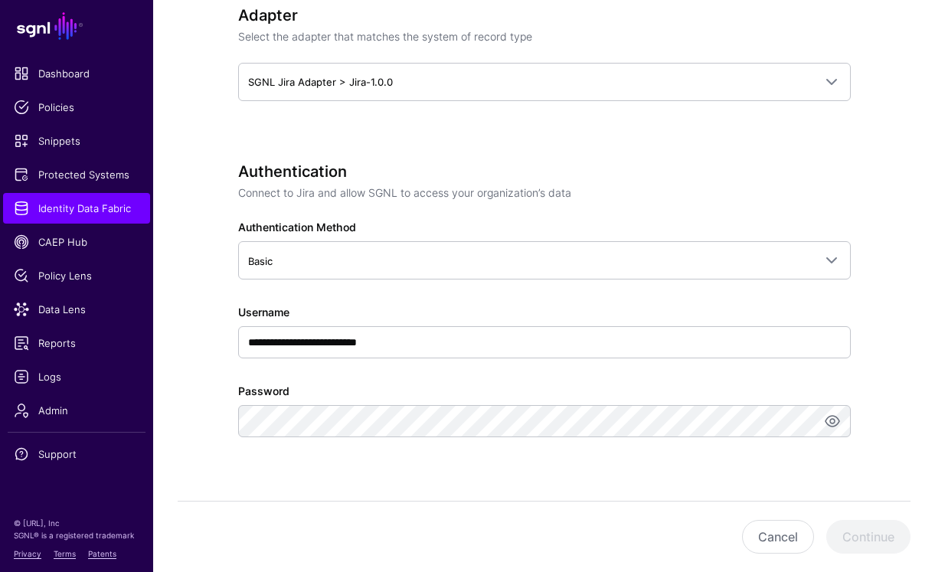 The height and width of the screenshot is (572, 935). I want to click on span: Admin, so click(77, 410).